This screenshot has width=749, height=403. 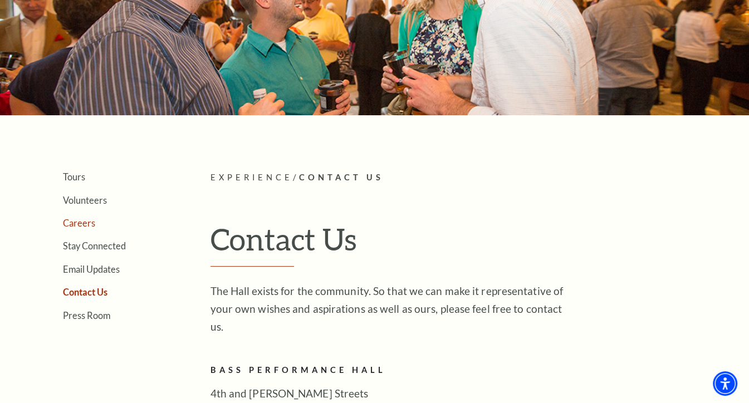 What do you see at coordinates (725, 384) in the screenshot?
I see `div: Accessibility Menu` at bounding box center [725, 384].